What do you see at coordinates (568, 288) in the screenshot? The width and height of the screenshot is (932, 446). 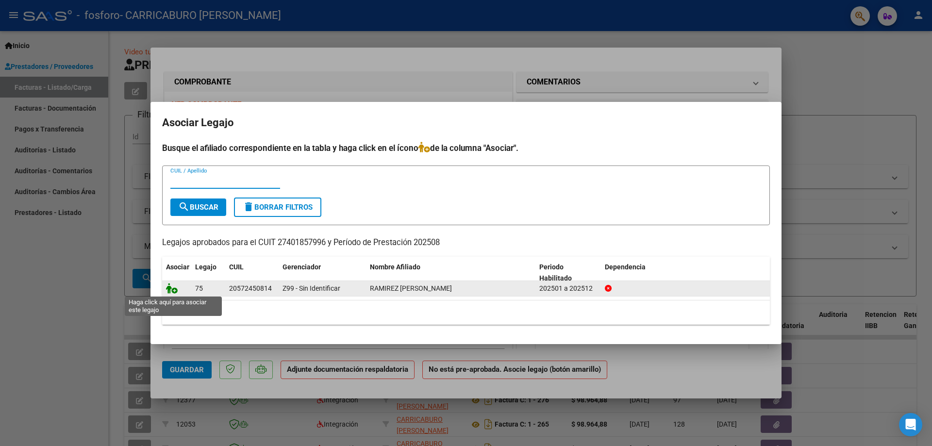 I see `div: 202501 a 202512` at bounding box center [568, 288].